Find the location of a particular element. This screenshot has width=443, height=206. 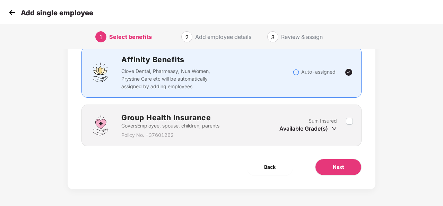

p: Sum Insured is located at coordinates (323, 121).